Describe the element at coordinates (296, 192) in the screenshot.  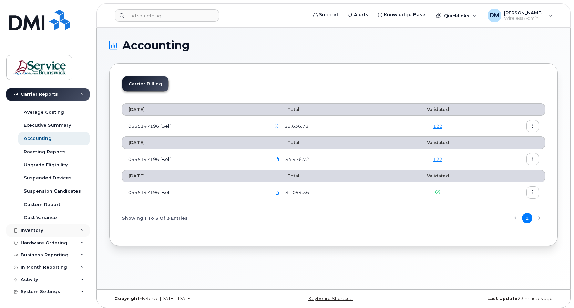
I see `span: $1,094.36` at that location.